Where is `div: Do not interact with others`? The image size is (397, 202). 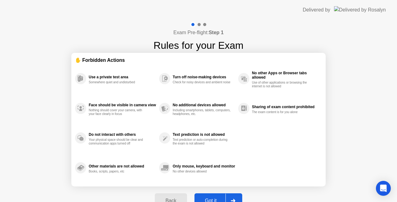
div: Do not interact with others is located at coordinates (122, 134).